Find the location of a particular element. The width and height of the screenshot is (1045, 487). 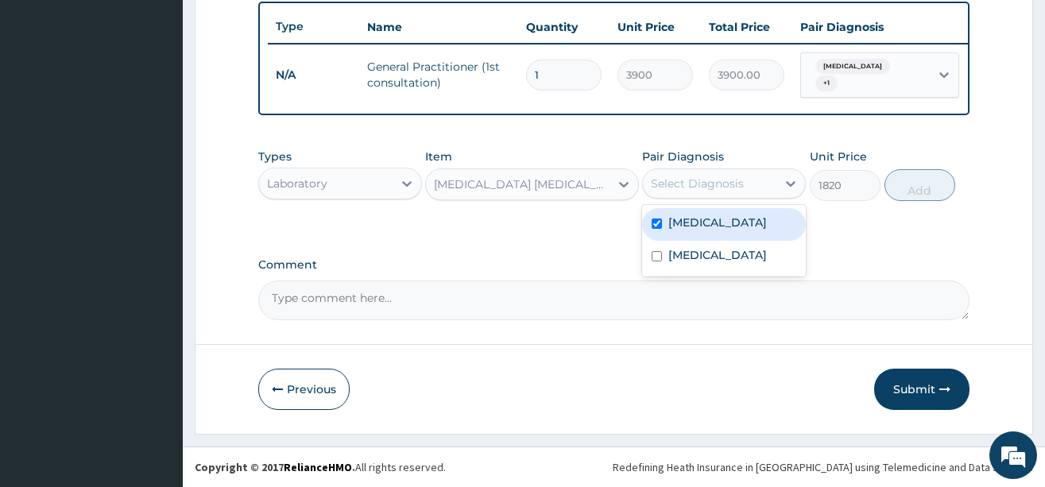

div: Select Diagnosis is located at coordinates (697, 184).